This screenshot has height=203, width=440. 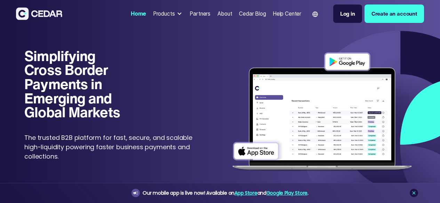 I want to click on img: announcement, so click(x=136, y=193).